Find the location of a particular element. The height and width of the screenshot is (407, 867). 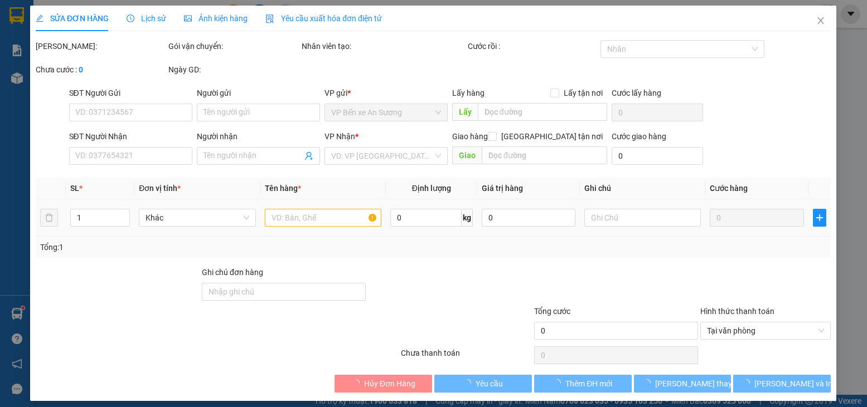

span: Tại văn phòng is located at coordinates (765, 331).